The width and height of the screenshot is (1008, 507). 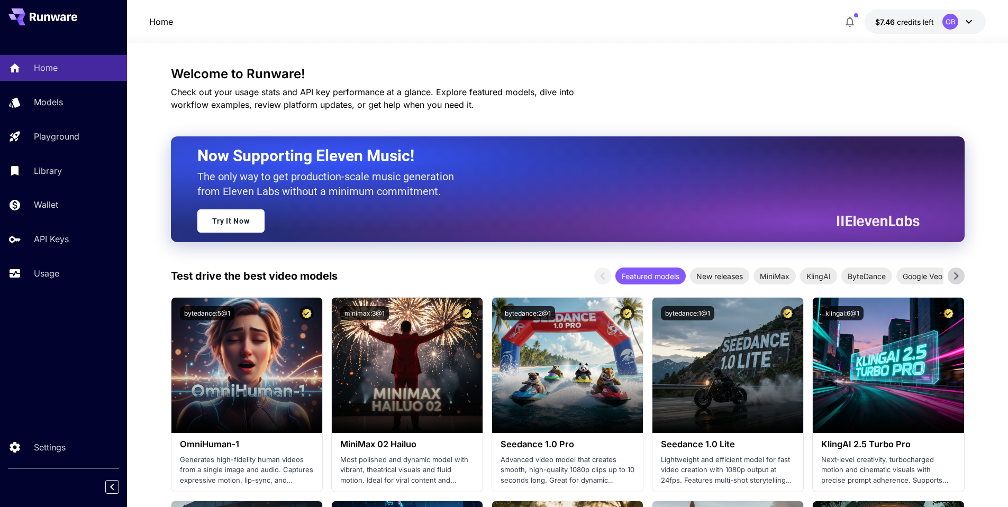 What do you see at coordinates (364, 313) in the screenshot?
I see `button: minimax:3@1` at bounding box center [364, 313].